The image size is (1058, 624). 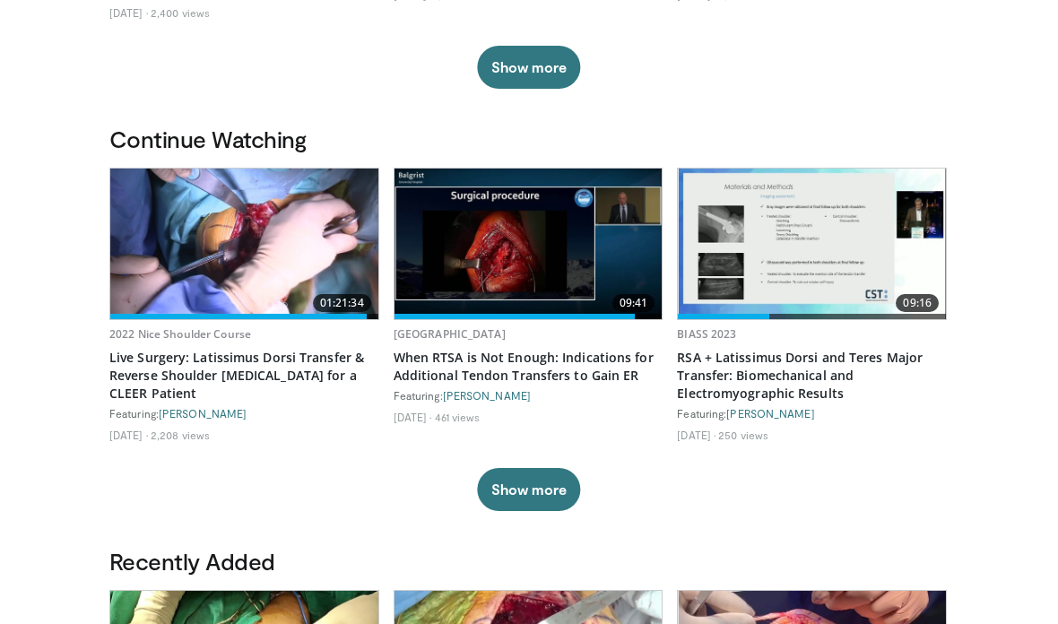 What do you see at coordinates (180, 333) in the screenshot?
I see `a: 2022 Nice Shoulder Course` at bounding box center [180, 333].